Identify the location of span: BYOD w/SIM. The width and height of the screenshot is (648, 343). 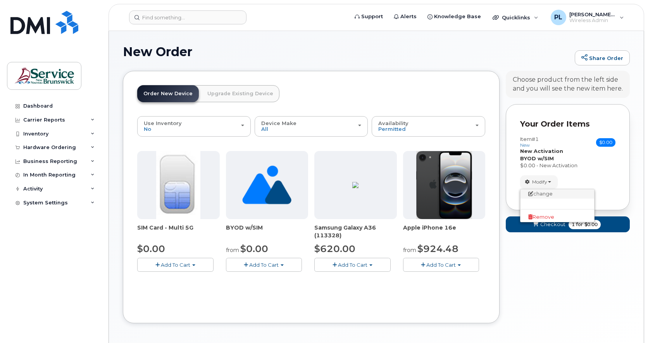
(267, 232).